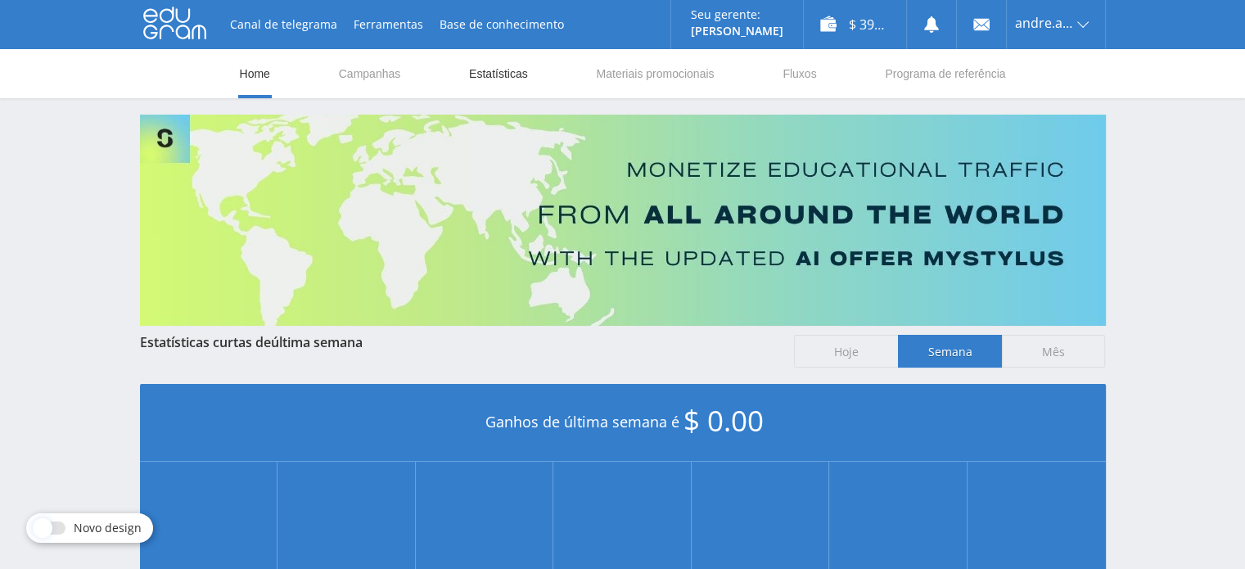  What do you see at coordinates (623, 422) in the screenshot?
I see `div: Ganhos de última semana é` at bounding box center [623, 422].